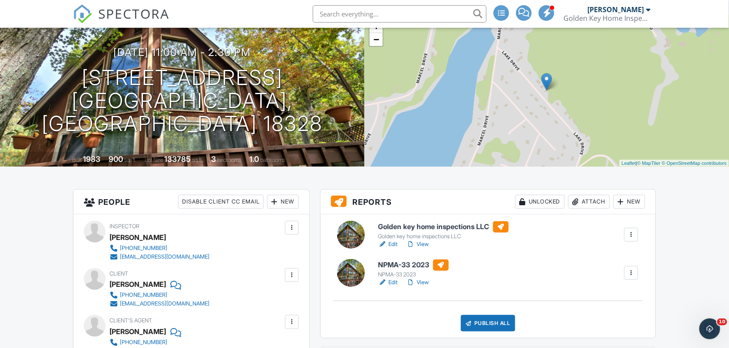 Image resolution: width=729 pixels, height=348 pixels. I want to click on div: 900, so click(116, 159).